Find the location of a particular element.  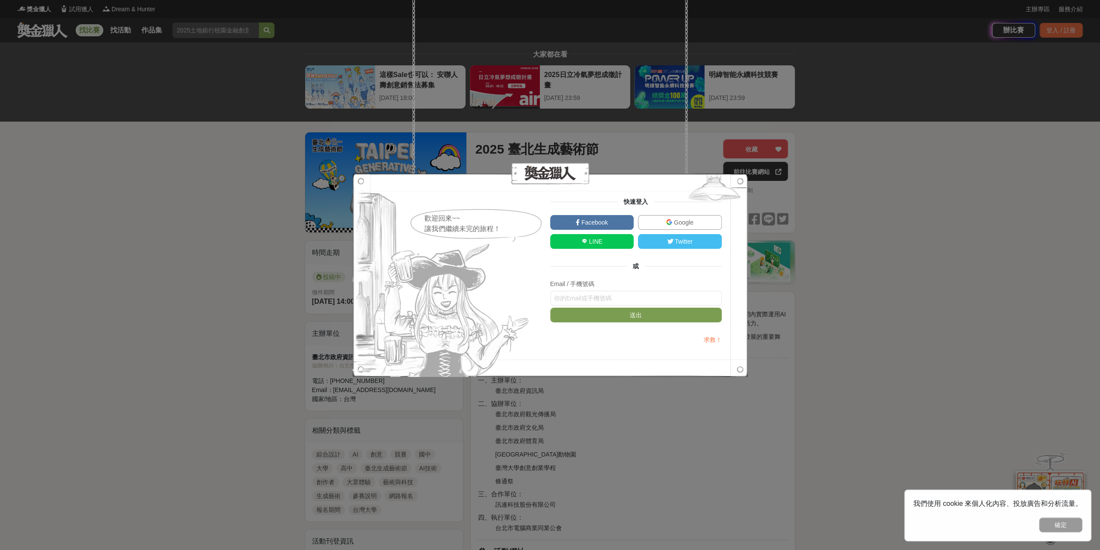

input: 你的Email或手機號碼 is located at coordinates (636, 298).